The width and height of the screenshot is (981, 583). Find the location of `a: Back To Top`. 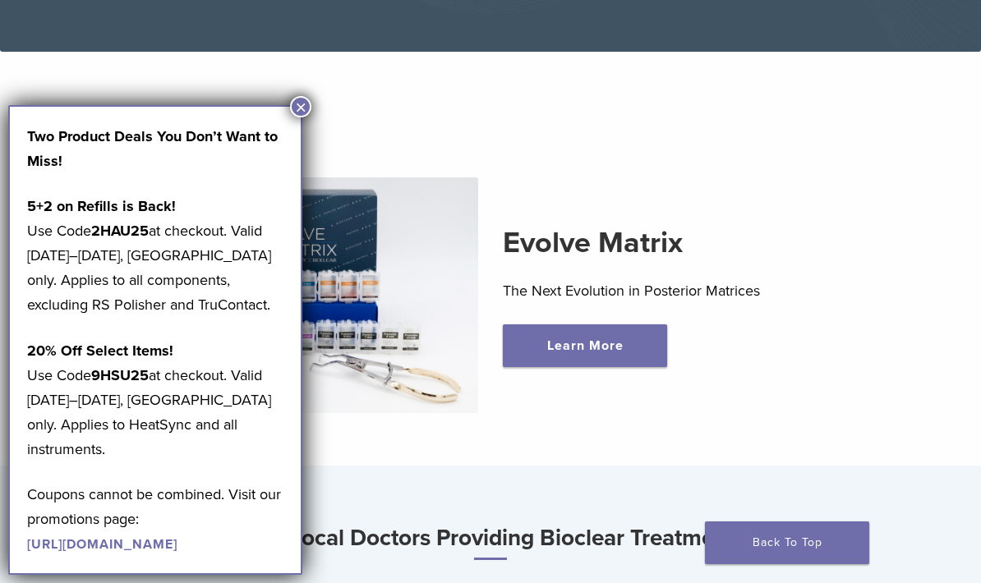

a: Back To Top is located at coordinates (787, 543).